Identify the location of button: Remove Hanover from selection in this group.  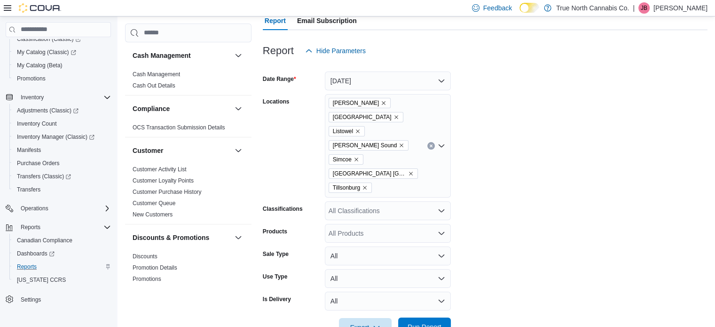
(396, 117).